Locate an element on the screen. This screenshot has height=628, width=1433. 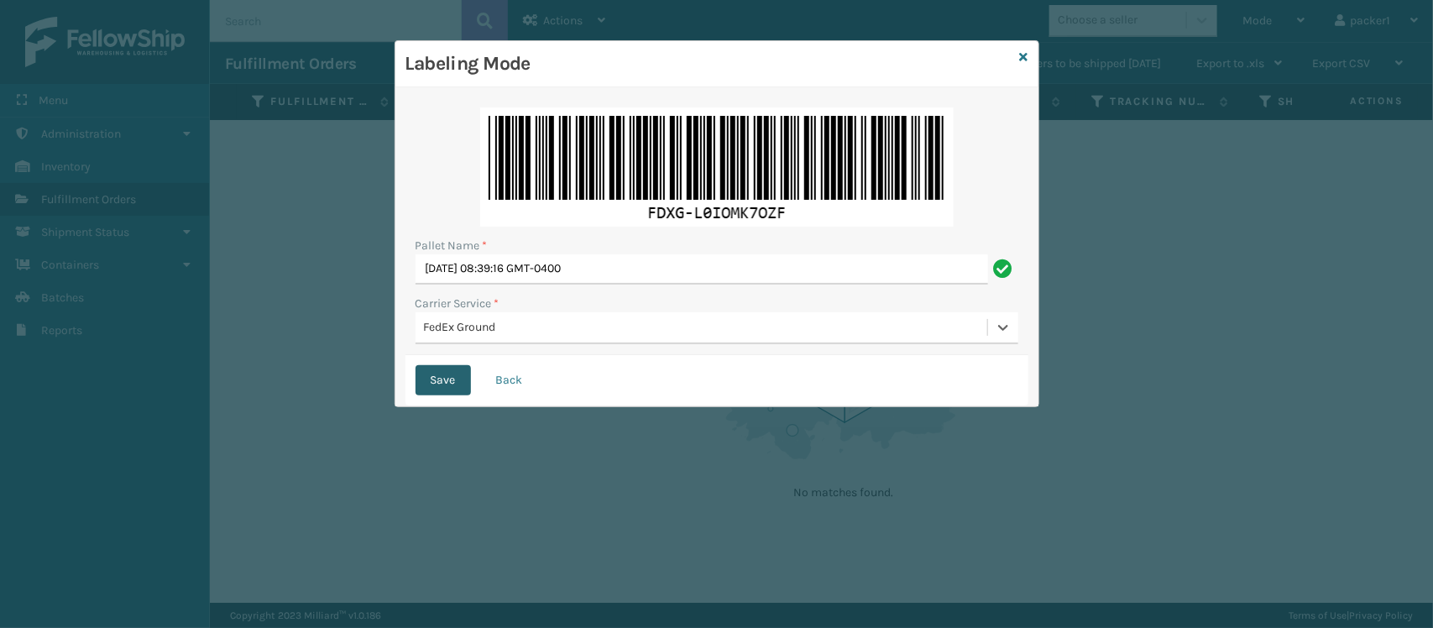
label: Pallet Name is located at coordinates (452, 245).